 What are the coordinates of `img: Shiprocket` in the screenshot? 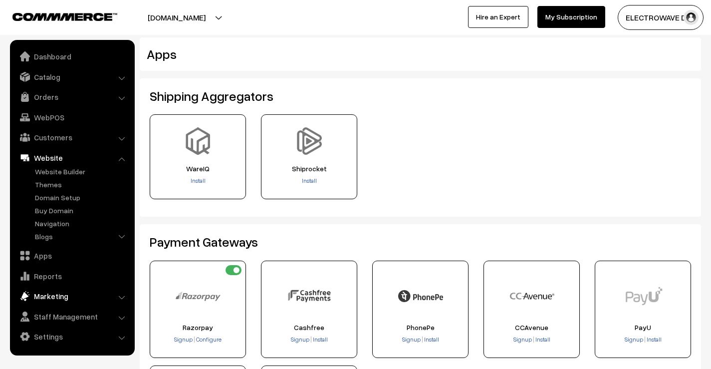 It's located at (309, 141).